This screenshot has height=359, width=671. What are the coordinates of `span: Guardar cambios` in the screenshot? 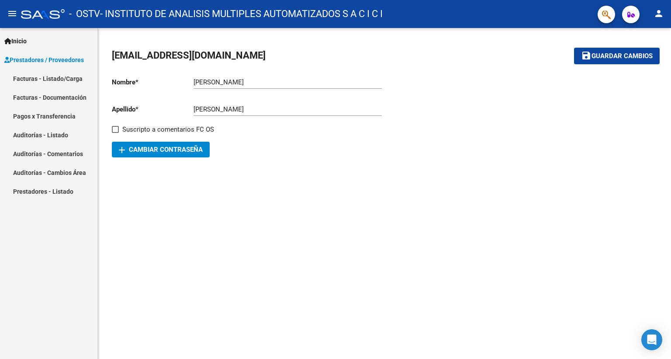 It's located at (622, 56).